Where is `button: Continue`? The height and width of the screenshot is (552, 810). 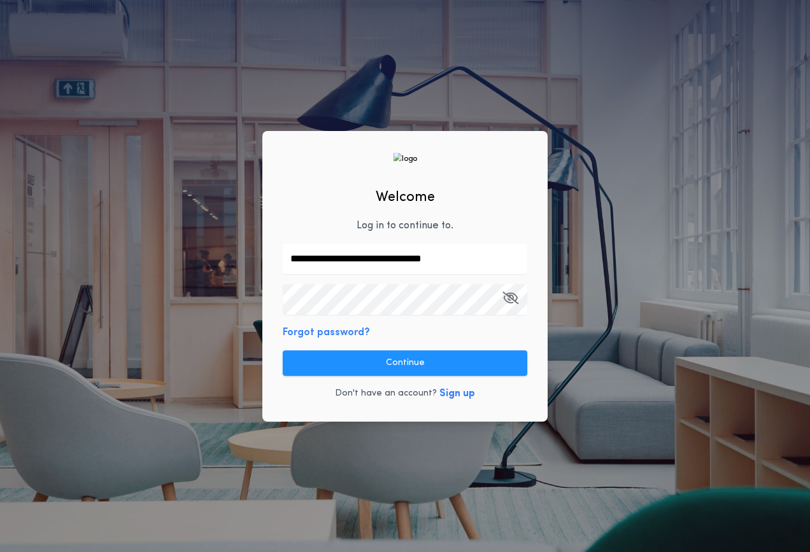
button: Continue is located at coordinates (405, 363).